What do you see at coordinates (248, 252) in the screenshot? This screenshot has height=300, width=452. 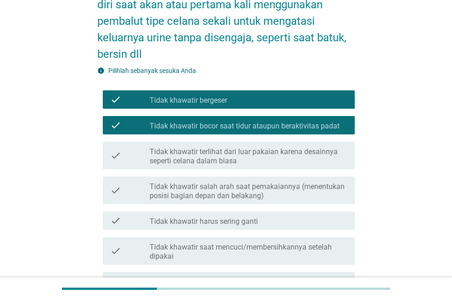 I see `label: Tidak khawatir saat mencuci/membersihkannya setelah dipakai` at bounding box center [248, 252].